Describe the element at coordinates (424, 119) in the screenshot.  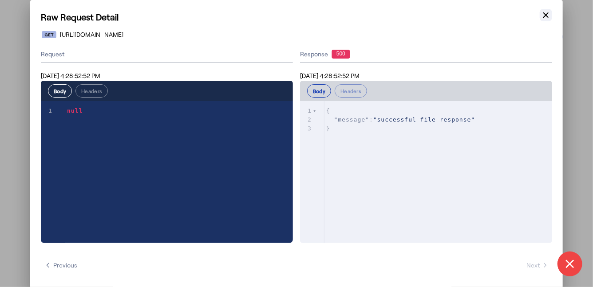
I see `span: "successful file response"` at that location.